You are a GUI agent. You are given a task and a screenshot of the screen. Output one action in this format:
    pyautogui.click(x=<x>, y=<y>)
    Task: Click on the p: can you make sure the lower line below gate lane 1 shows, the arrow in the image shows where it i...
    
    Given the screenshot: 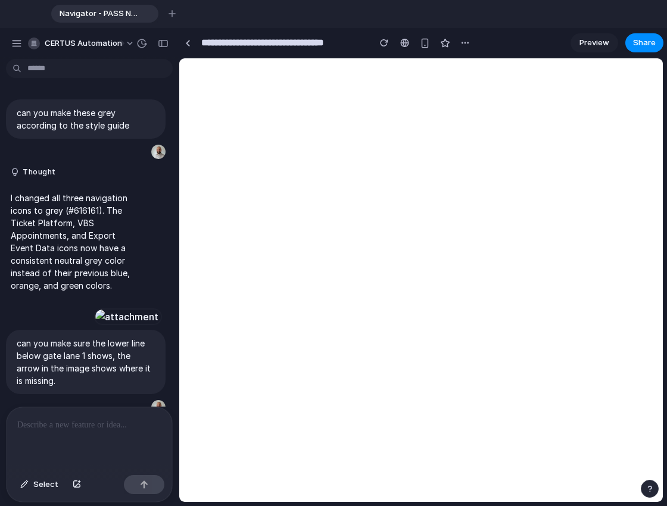 What is the action you would take?
    pyautogui.click(x=86, y=362)
    